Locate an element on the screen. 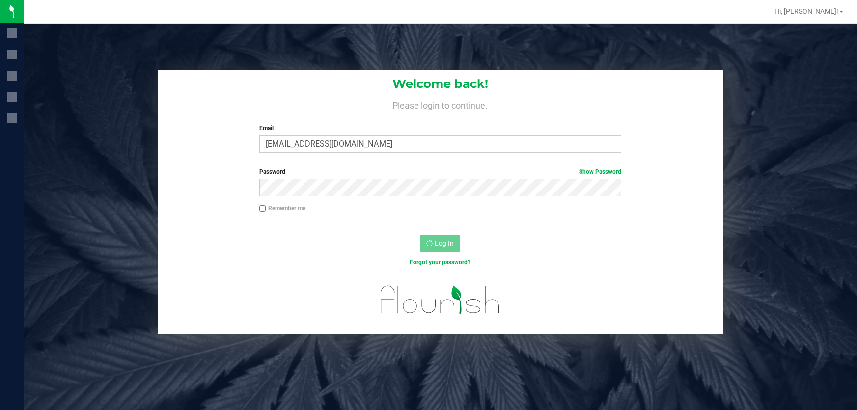  span: Password is located at coordinates (272, 172).